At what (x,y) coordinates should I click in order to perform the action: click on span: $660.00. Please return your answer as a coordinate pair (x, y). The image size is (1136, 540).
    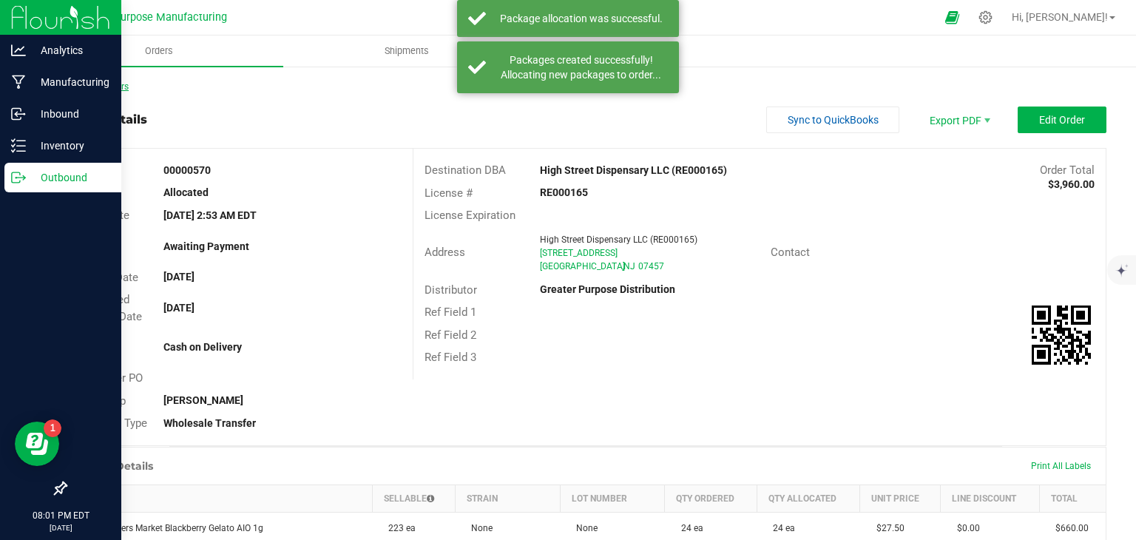
    Looking at the image, I should click on (1068, 528).